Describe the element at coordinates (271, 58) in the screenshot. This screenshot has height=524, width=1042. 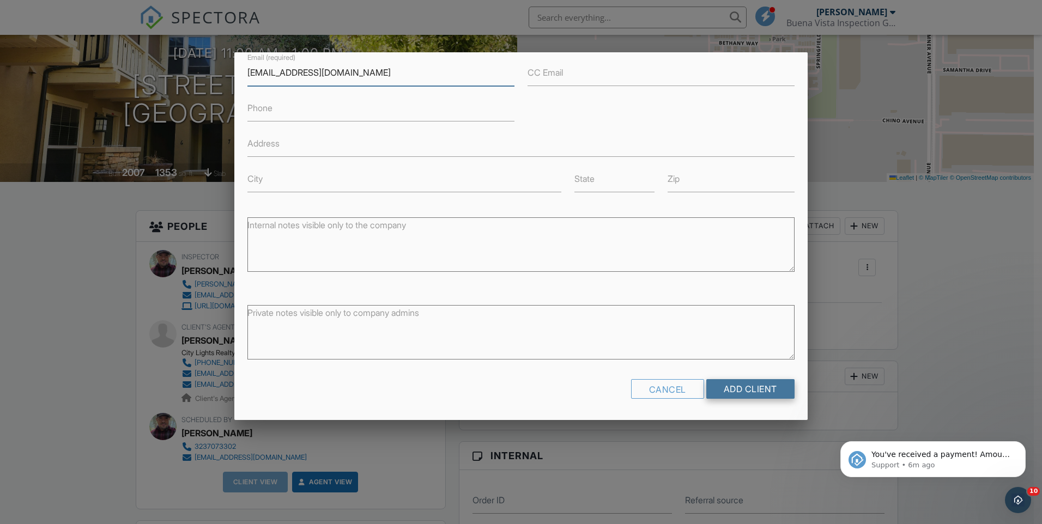
I see `label: Email (required)` at that location.